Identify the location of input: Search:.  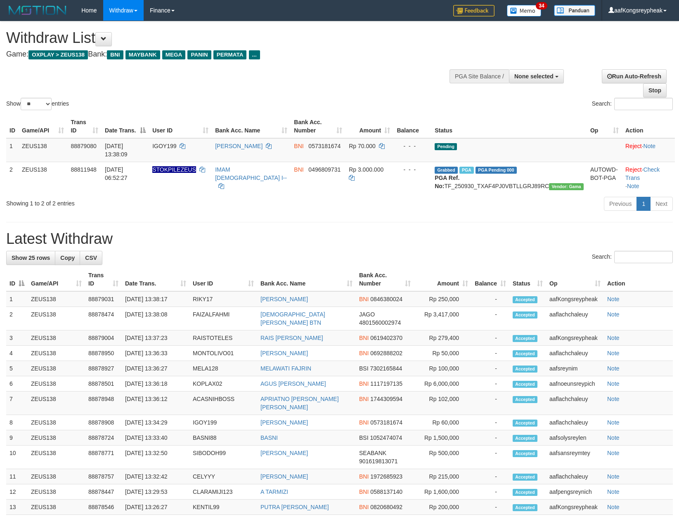
(643, 257).